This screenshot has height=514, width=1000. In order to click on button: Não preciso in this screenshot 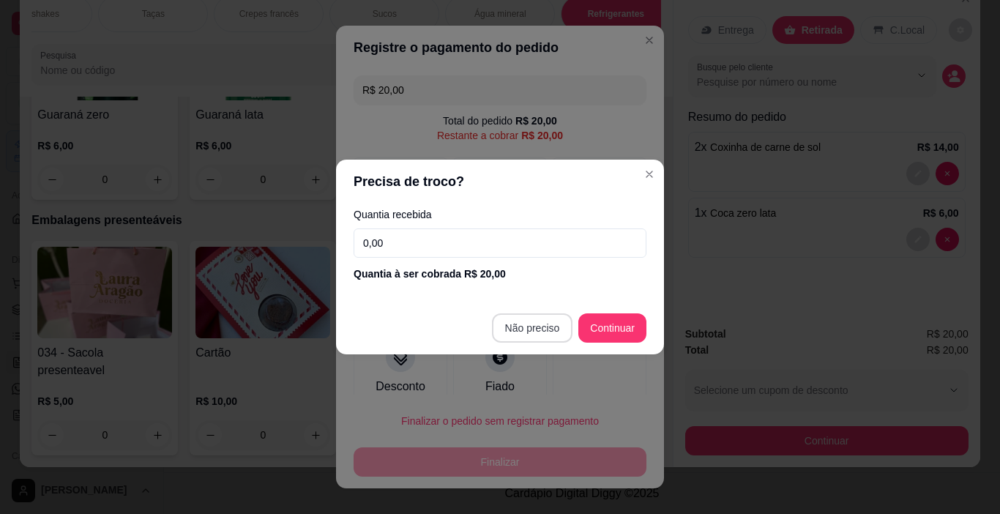, I will do `click(532, 328)`.